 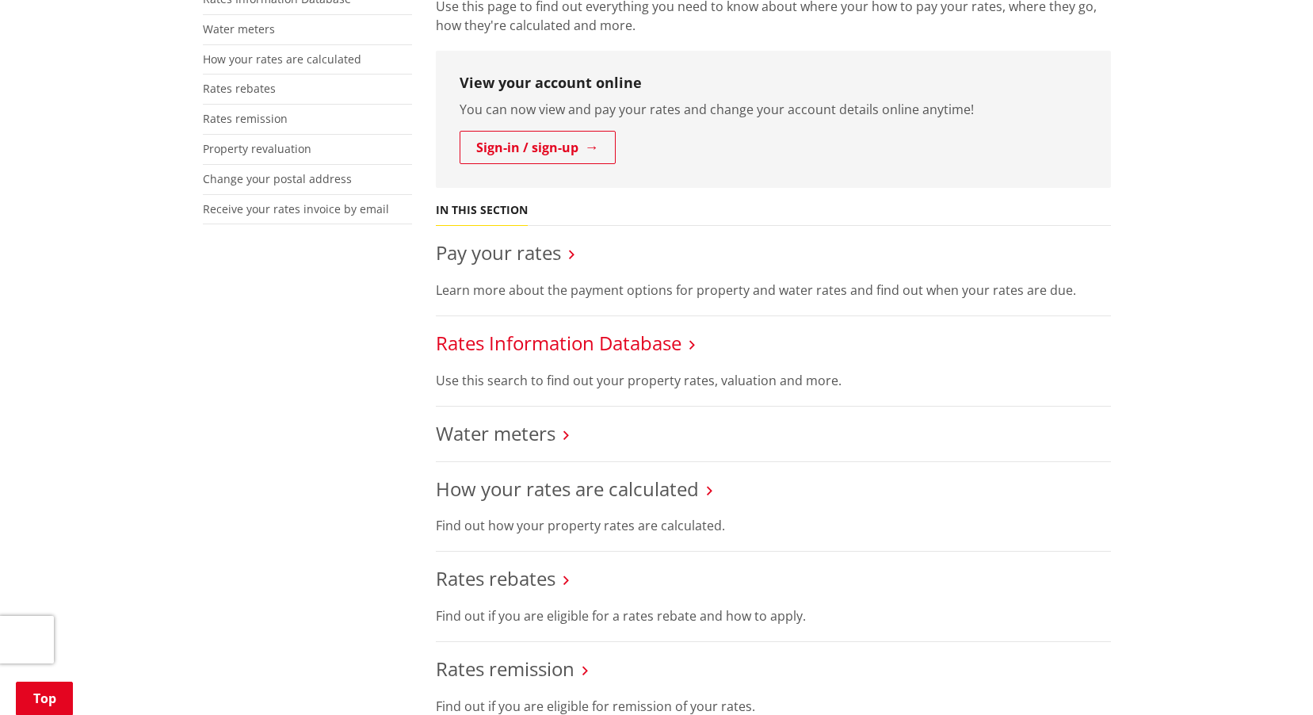 What do you see at coordinates (773, 616) in the screenshot?
I see `p: Find out if you are eligible for a rates rebate and how to apply.` at bounding box center [773, 616].